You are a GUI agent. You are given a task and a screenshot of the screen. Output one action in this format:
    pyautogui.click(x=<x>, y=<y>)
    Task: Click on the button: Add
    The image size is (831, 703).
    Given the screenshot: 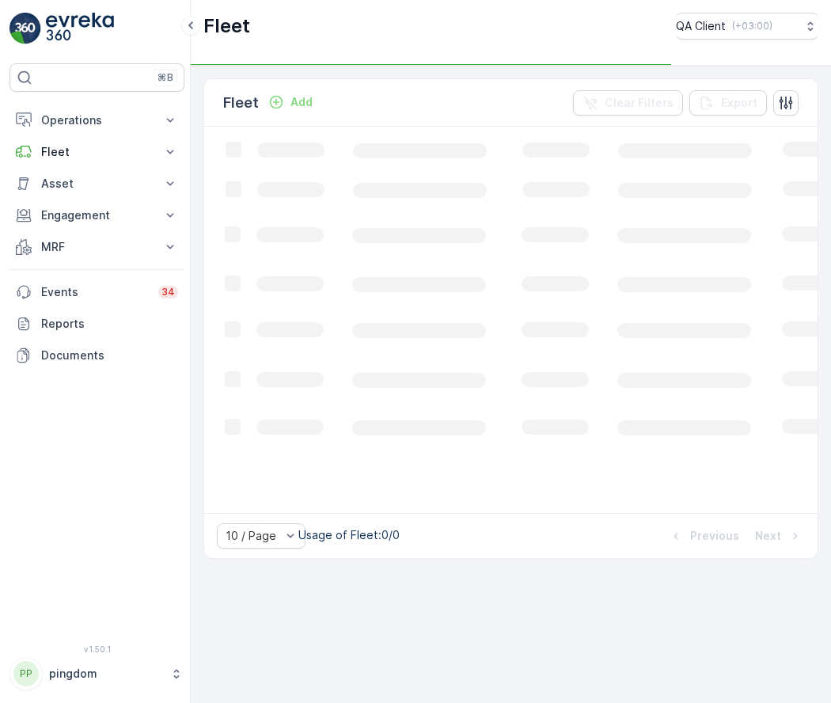 What is the action you would take?
    pyautogui.click(x=291, y=102)
    